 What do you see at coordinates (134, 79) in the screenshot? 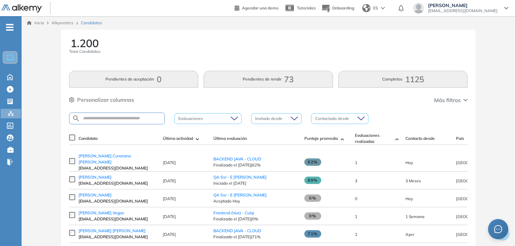
I see `button: Pendientes de aceptación0` at bounding box center [134, 79].